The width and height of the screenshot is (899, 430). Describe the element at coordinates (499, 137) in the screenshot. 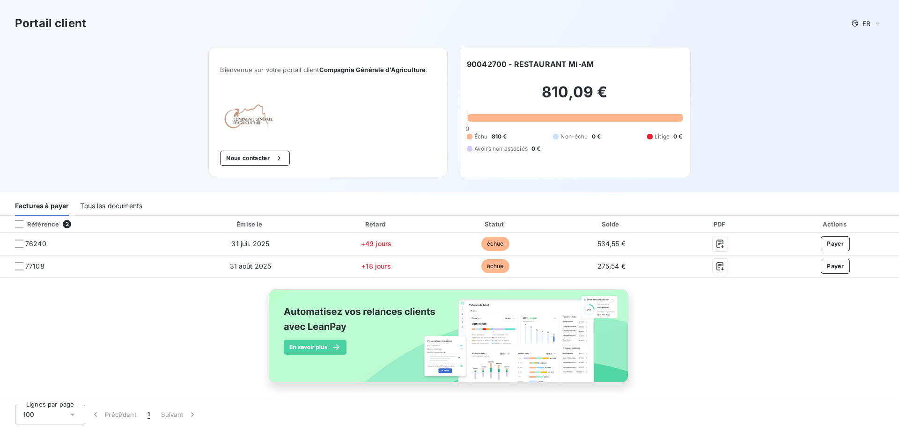

I see `span: 810 €` at that location.